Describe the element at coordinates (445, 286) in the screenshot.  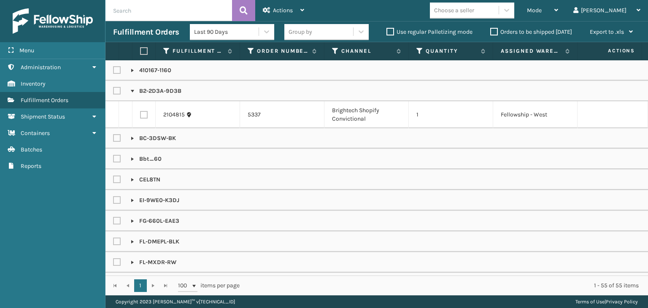
I see `div: 1 - 55 of 55 items` at that location.